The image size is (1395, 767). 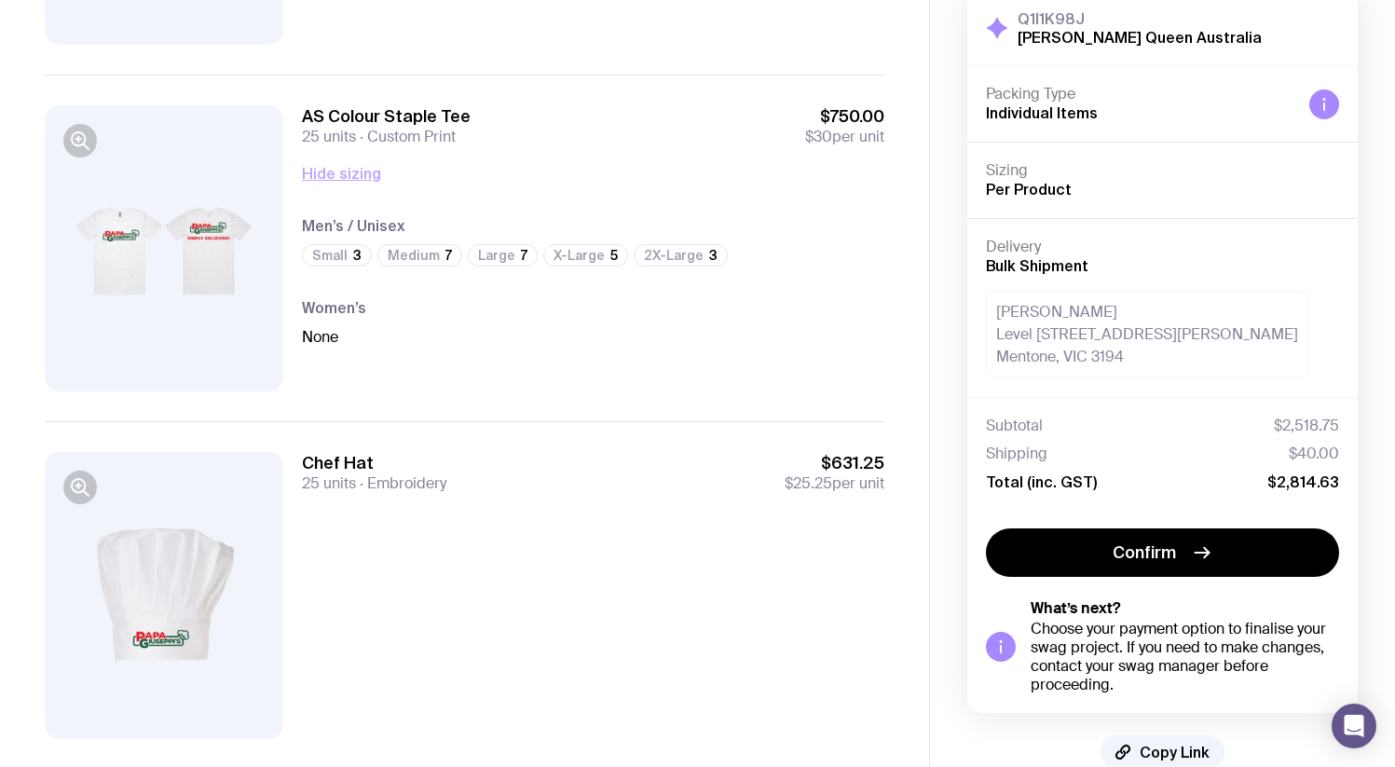 I want to click on h4: Women’s, so click(x=593, y=308).